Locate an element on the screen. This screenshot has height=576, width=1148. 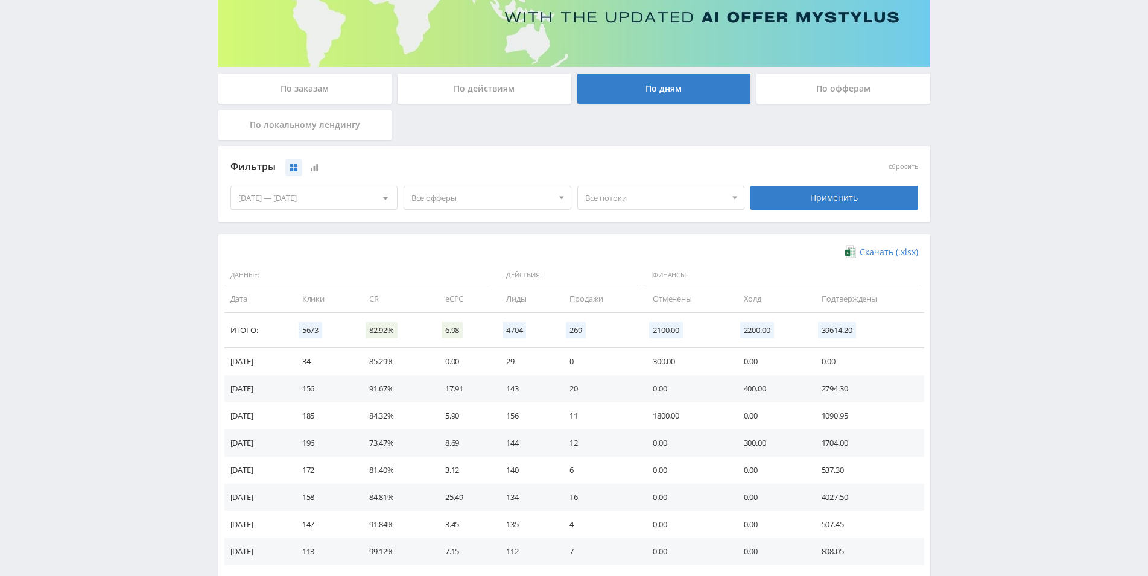
span: 39614.20 is located at coordinates (837, 330).